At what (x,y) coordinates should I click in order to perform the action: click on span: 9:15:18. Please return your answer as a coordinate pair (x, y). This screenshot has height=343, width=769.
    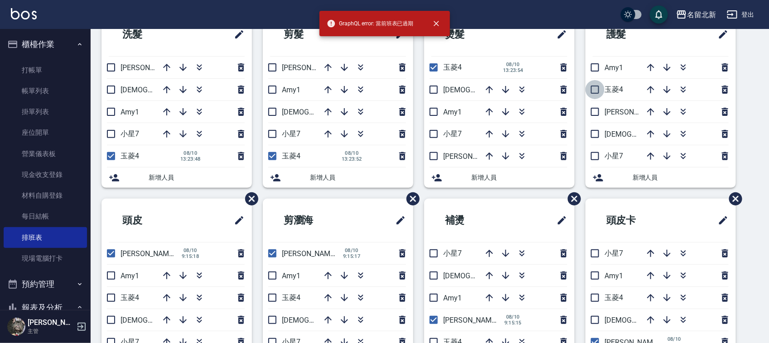
    Looking at the image, I should click on (190, 256).